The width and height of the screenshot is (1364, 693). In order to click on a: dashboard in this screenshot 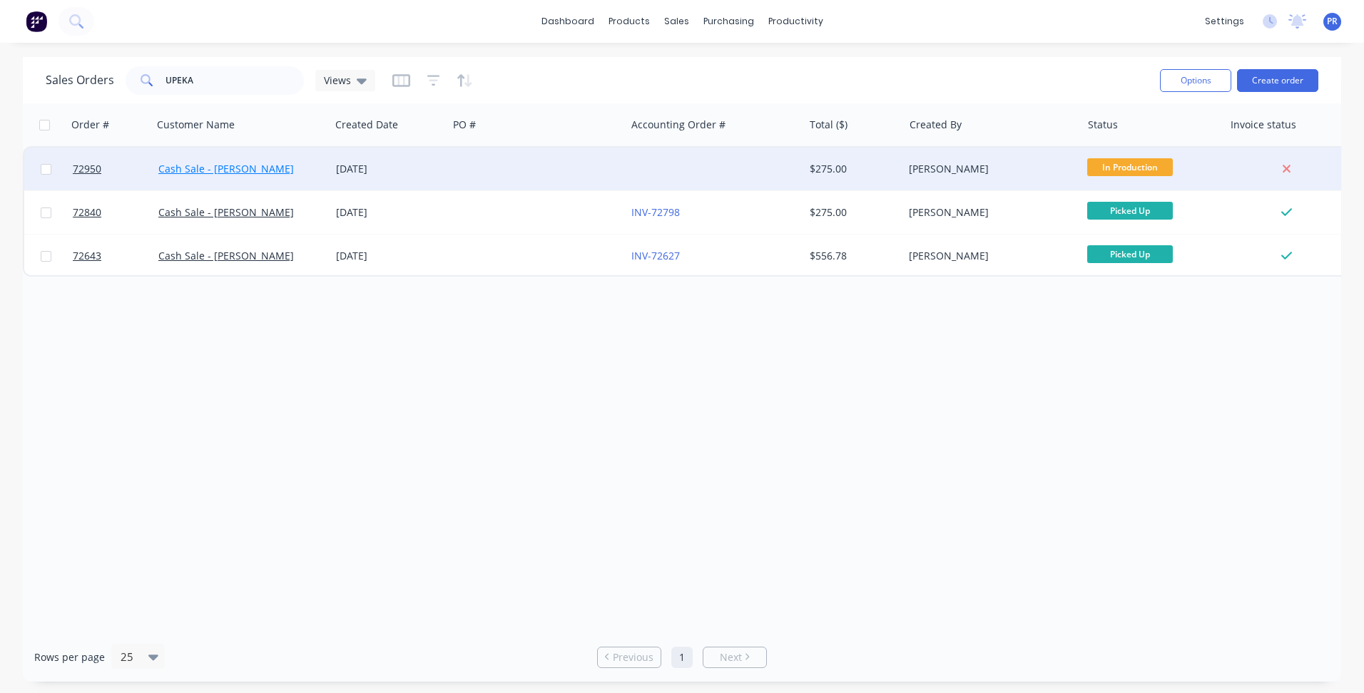, I will do `click(568, 21)`.